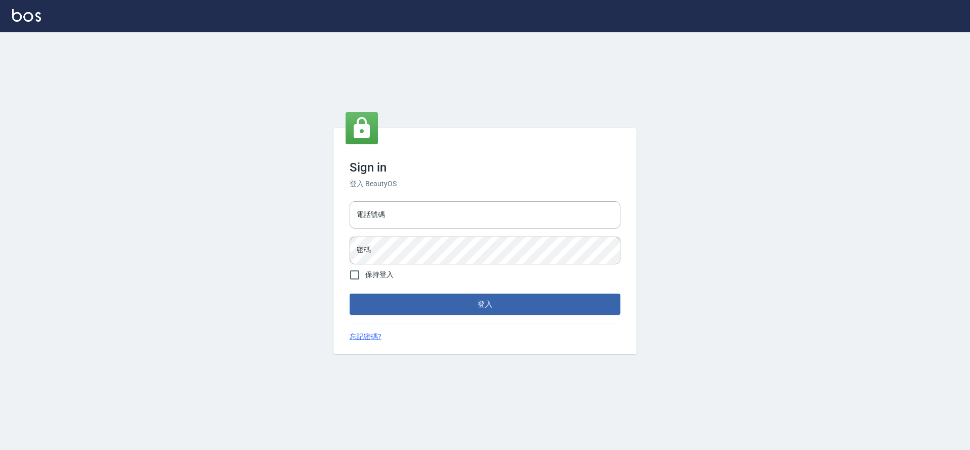 This screenshot has width=970, height=450. Describe the element at coordinates (485, 184) in the screenshot. I see `h6: 登入 BeautyOS` at that location.